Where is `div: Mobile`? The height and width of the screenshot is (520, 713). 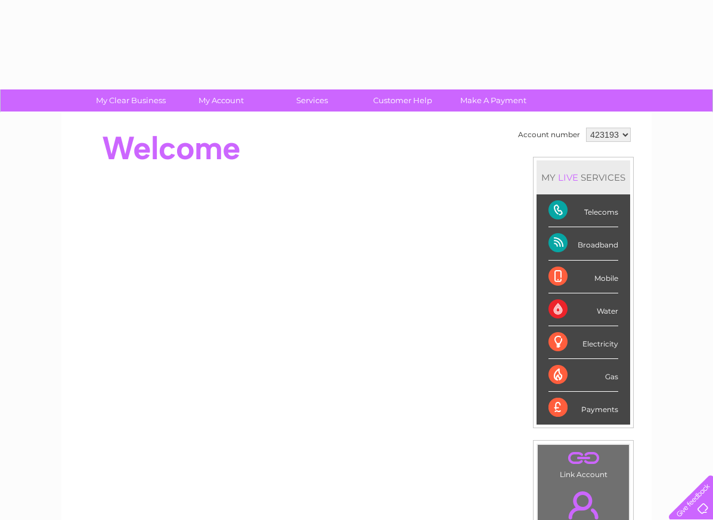 div: Mobile is located at coordinates (583, 277).